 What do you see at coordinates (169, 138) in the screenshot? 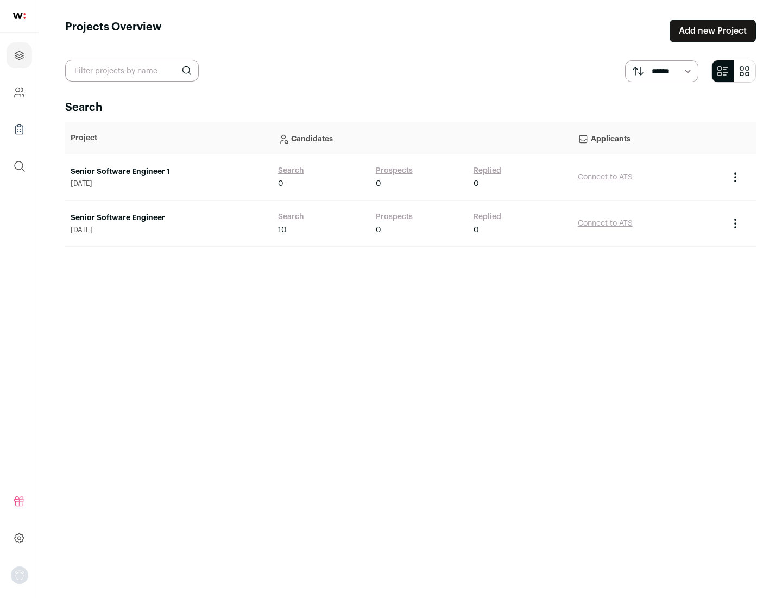
I see `p: Project` at bounding box center [169, 138].